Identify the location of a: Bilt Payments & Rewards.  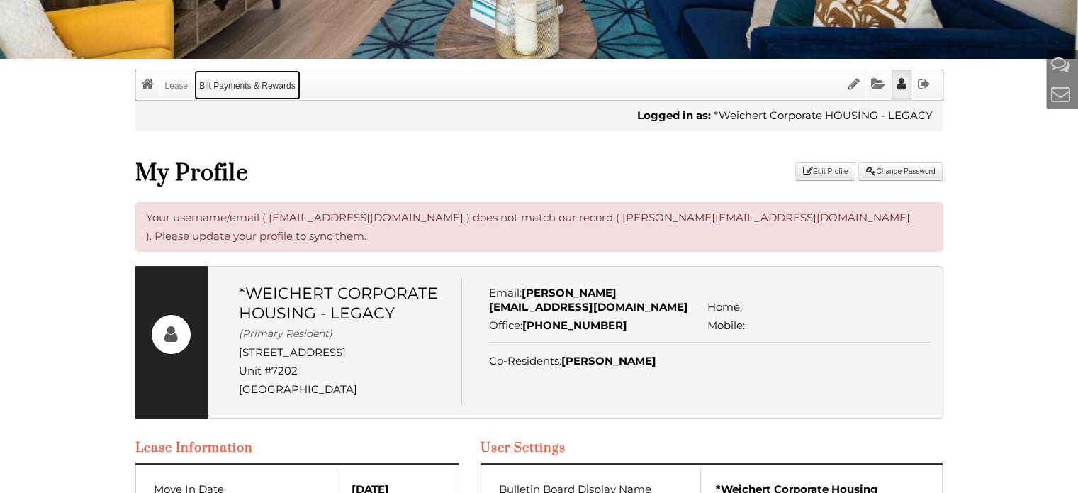
(247, 85).